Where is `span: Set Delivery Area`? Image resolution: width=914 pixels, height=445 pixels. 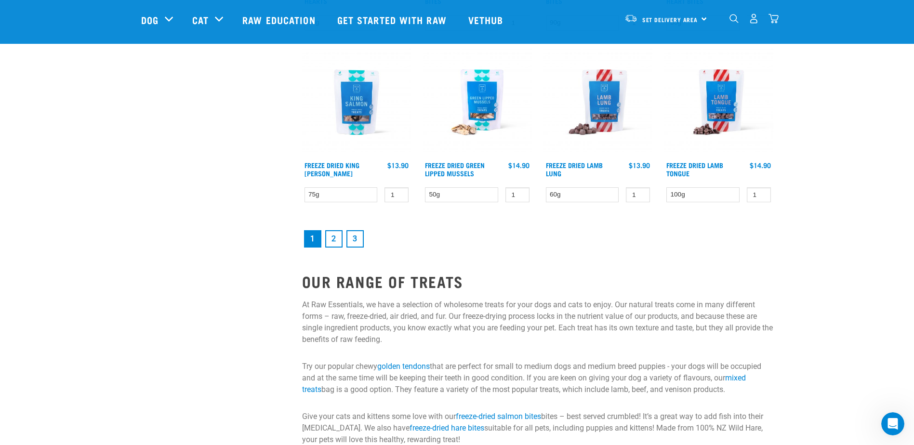
span: Set Delivery Area is located at coordinates (670, 19).